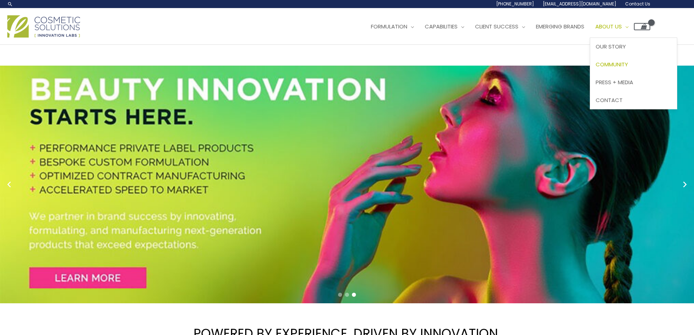  I want to click on a: Emerging Brands, so click(560, 27).